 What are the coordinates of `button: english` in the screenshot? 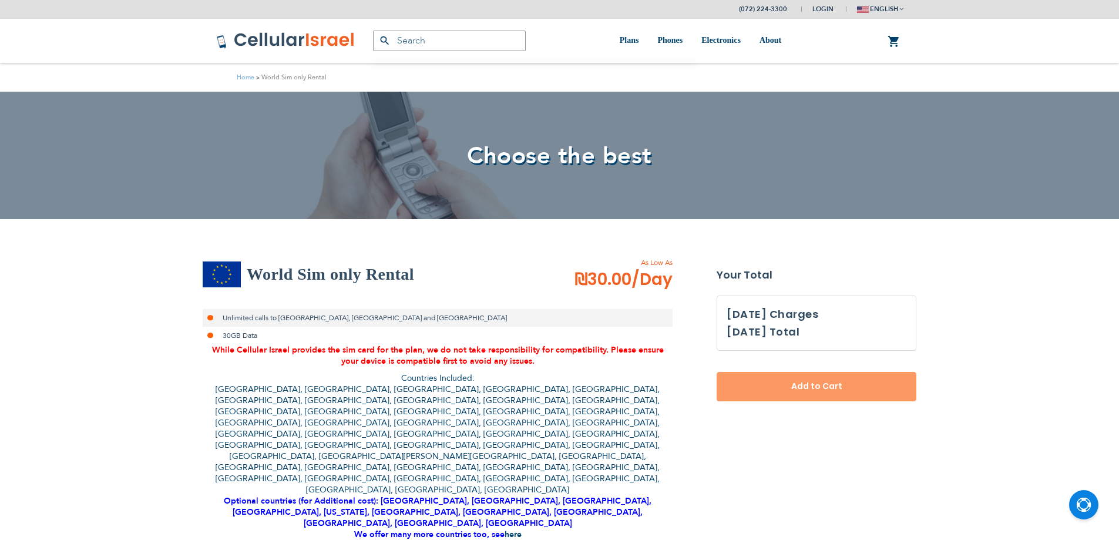 It's located at (880, 9).